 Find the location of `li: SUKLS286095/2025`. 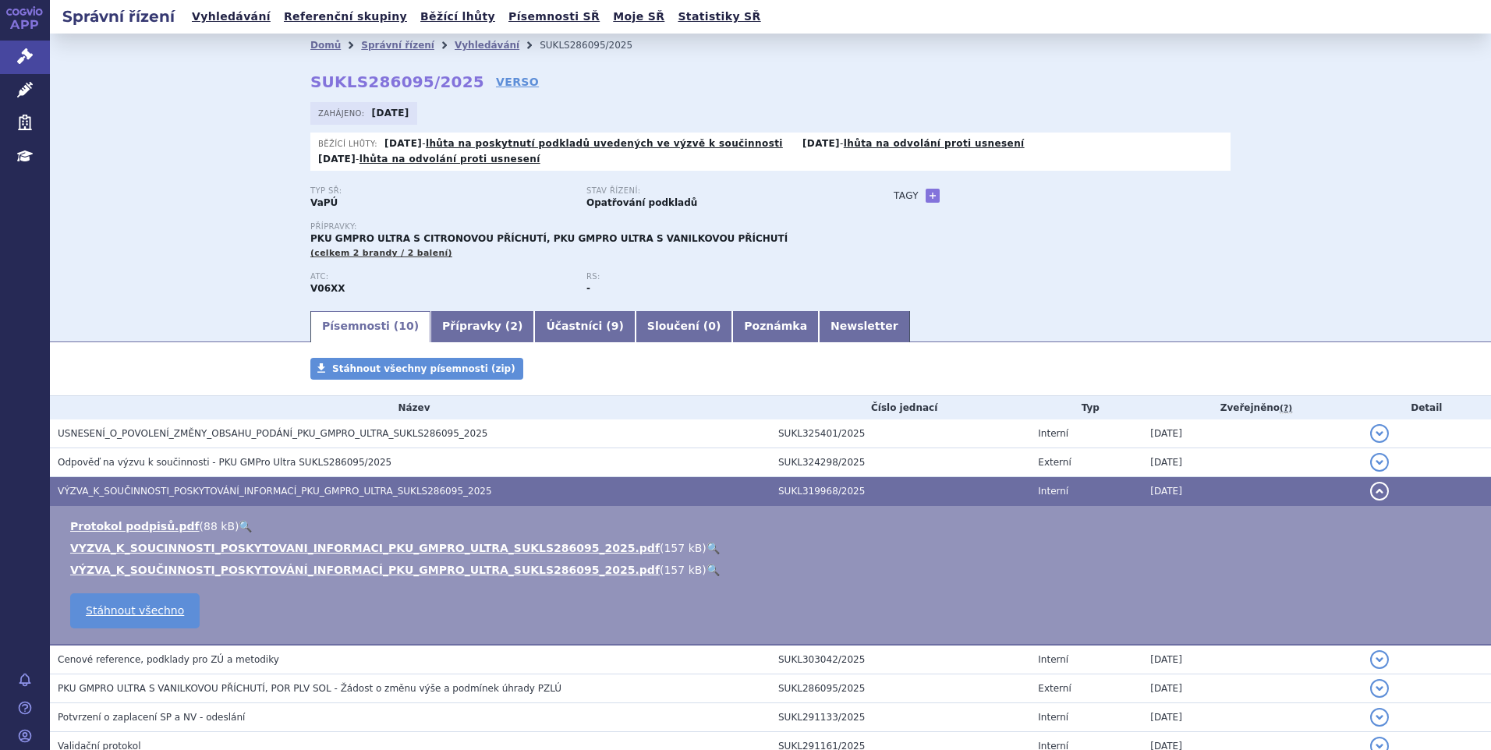

li: SUKLS286095/2025 is located at coordinates (596, 45).